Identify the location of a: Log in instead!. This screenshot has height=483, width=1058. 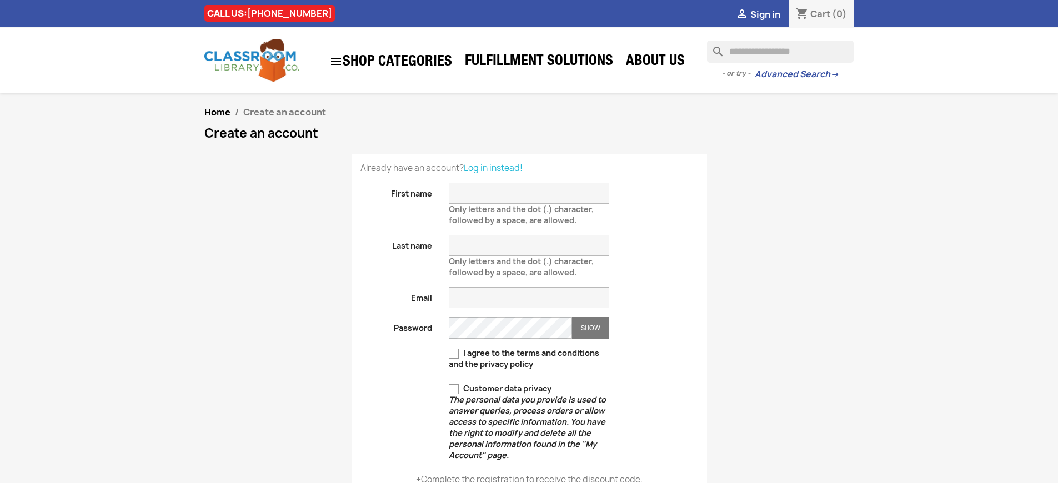
(493, 168).